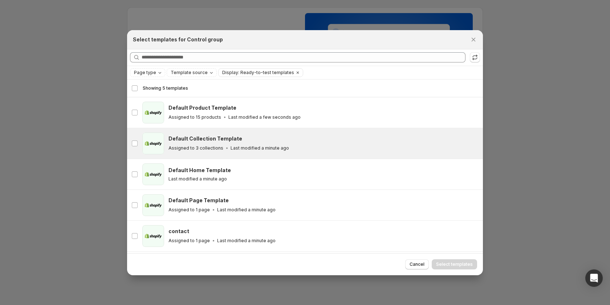  What do you see at coordinates (189, 73) in the screenshot?
I see `span: Template source` at bounding box center [189, 73].